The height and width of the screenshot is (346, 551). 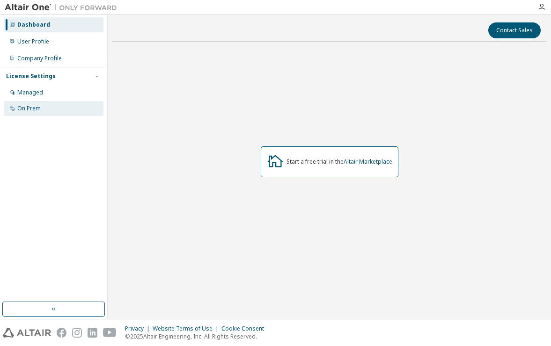 What do you see at coordinates (31, 76) in the screenshot?
I see `div: License Settings` at bounding box center [31, 76].